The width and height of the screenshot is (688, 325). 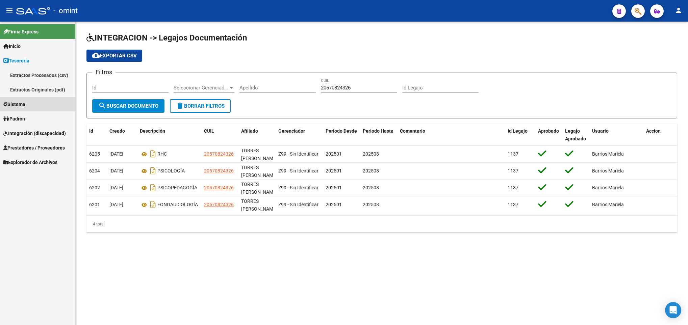 I want to click on span: 6204, so click(x=95, y=171).